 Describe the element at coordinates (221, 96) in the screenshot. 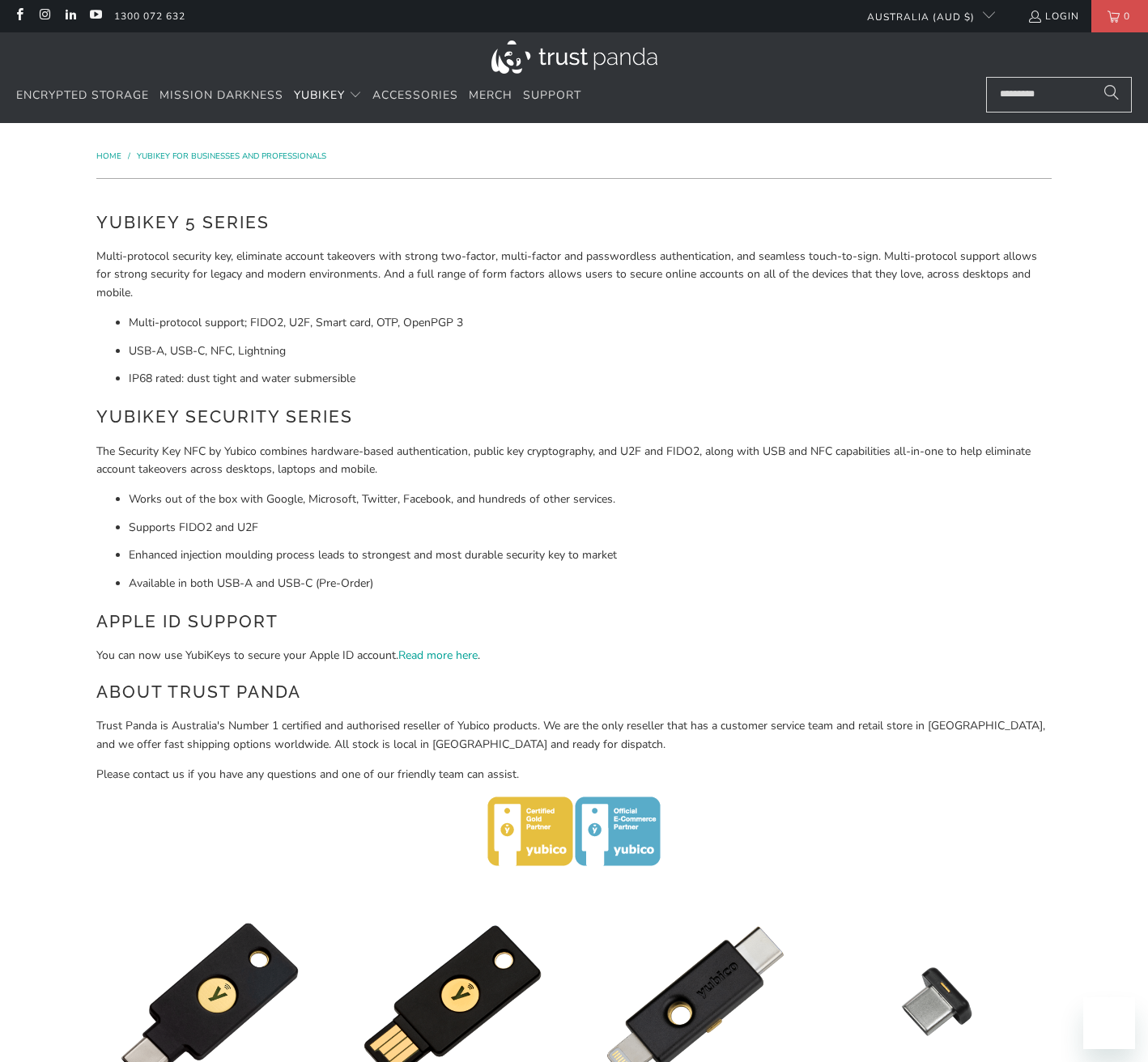

I see `a: Mission Darkness` at that location.